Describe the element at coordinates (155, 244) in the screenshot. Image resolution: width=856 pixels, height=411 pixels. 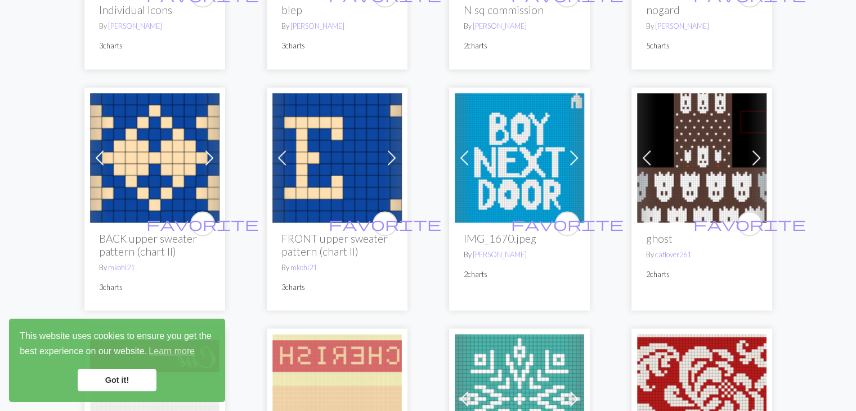
I see `h2: BACK upper sweater pattern (chart II)` at that location.